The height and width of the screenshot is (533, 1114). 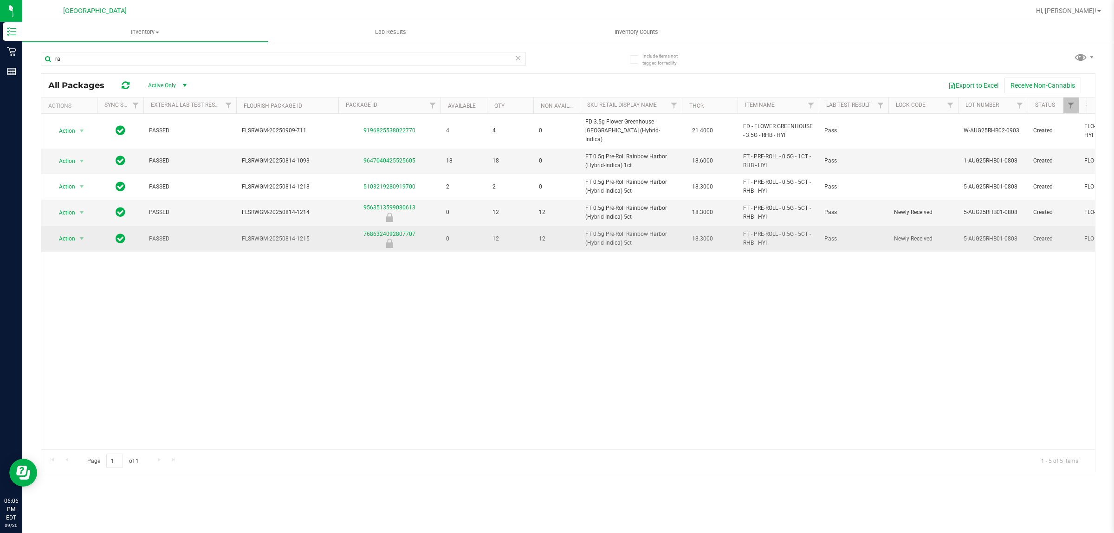 What do you see at coordinates (636, 32) in the screenshot?
I see `a: Inventory Counts` at bounding box center [636, 32].